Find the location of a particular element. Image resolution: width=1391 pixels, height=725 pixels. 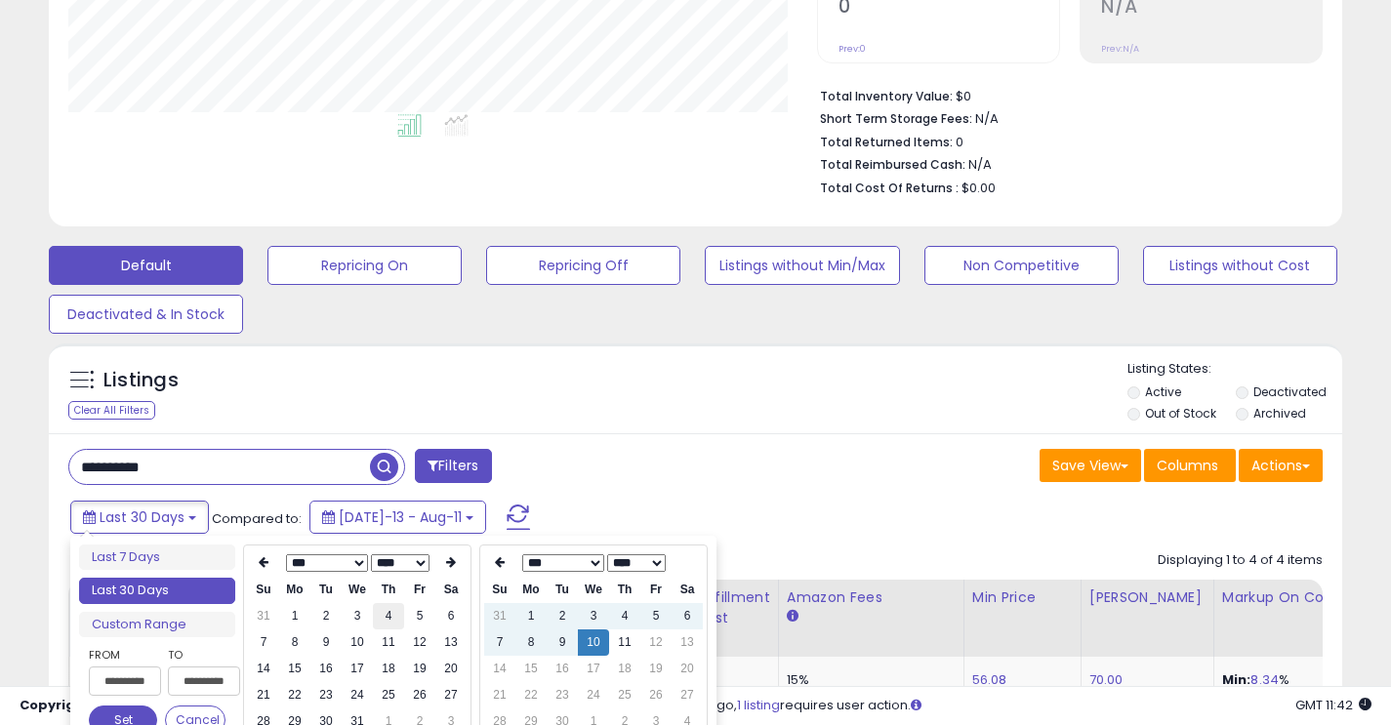

div: Last InventoryLab Update: 3 hours ago, requires user action. is located at coordinates (932, 706).